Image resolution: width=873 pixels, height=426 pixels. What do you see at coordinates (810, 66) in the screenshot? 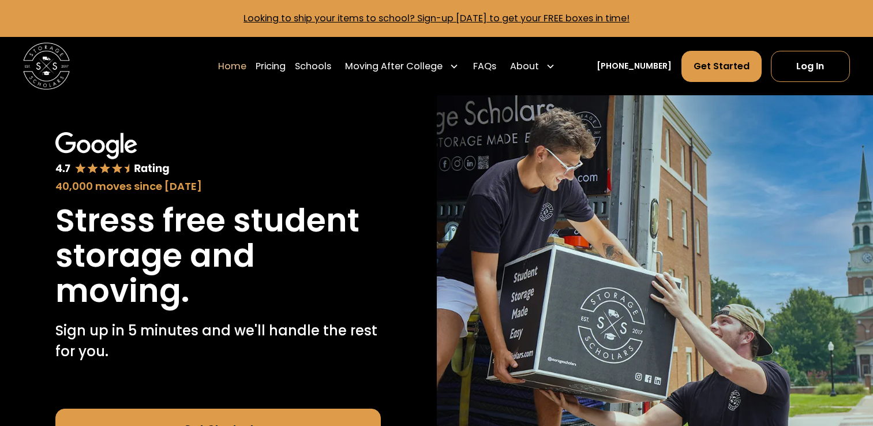
I see `a: Log In` at bounding box center [810, 66].